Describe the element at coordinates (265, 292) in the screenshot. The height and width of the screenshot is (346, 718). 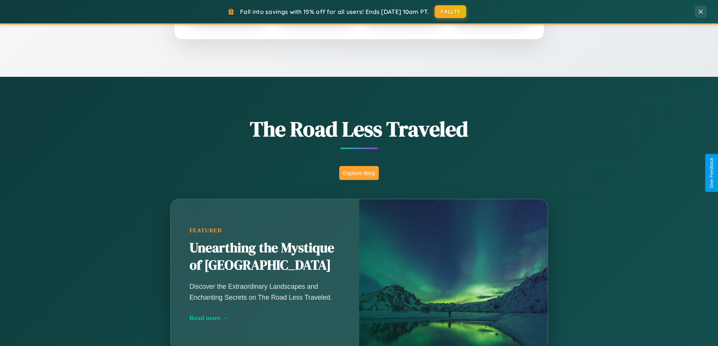
I see `p: Discover the Extraordinary Landscapes and Enchanting Secrets on The Road Less Traveled.` at that location.